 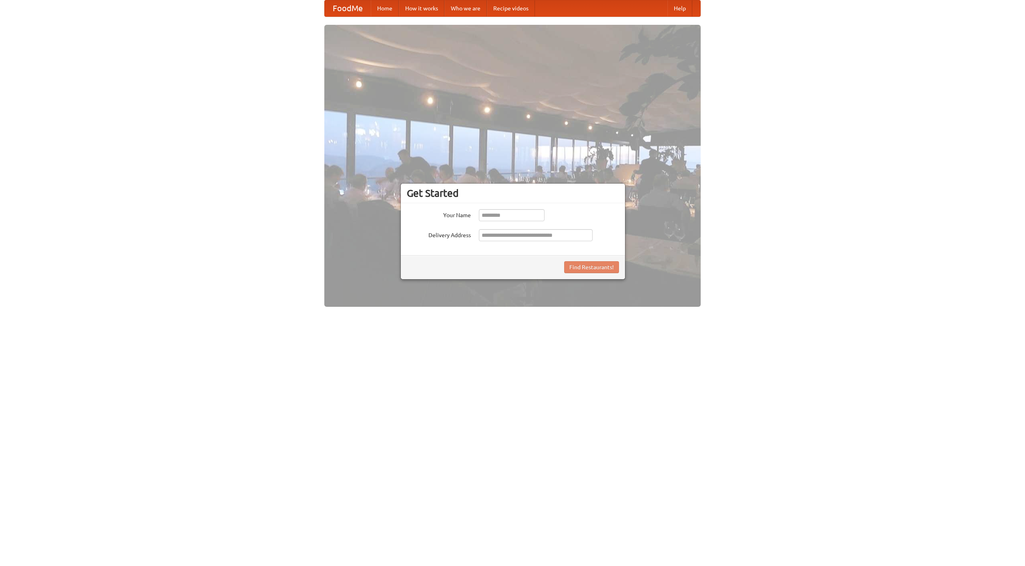 I want to click on a: Help, so click(x=680, y=8).